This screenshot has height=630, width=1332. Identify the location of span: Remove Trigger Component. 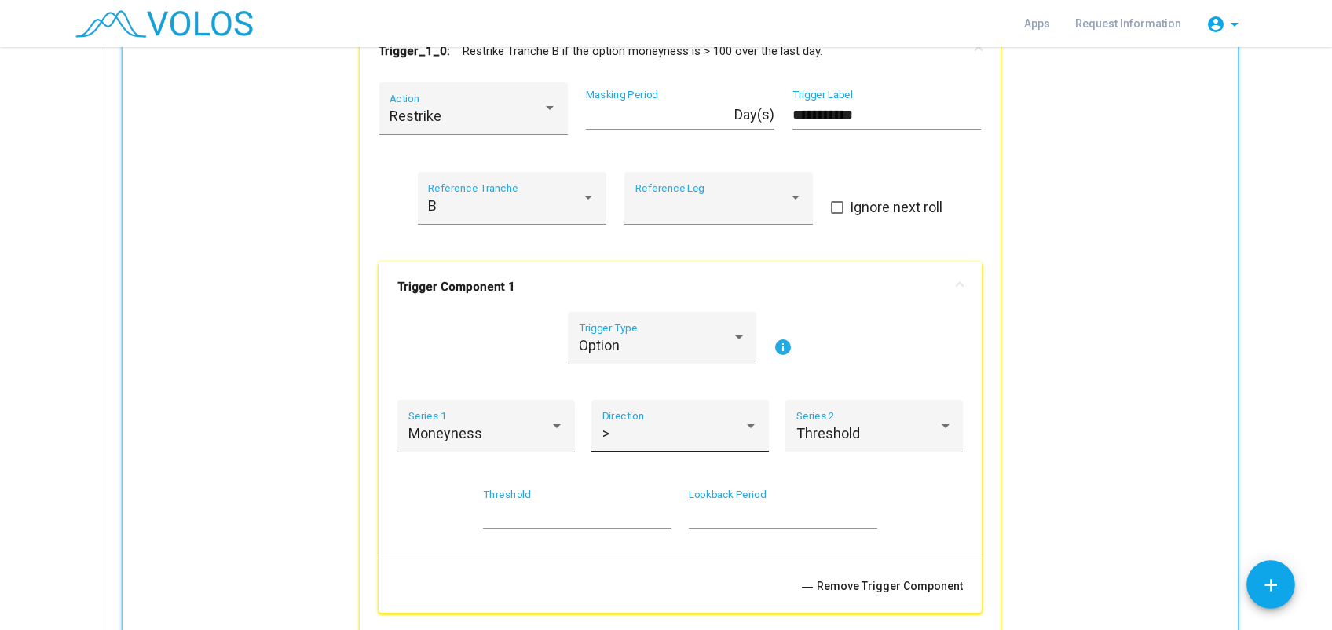
(881, 586).